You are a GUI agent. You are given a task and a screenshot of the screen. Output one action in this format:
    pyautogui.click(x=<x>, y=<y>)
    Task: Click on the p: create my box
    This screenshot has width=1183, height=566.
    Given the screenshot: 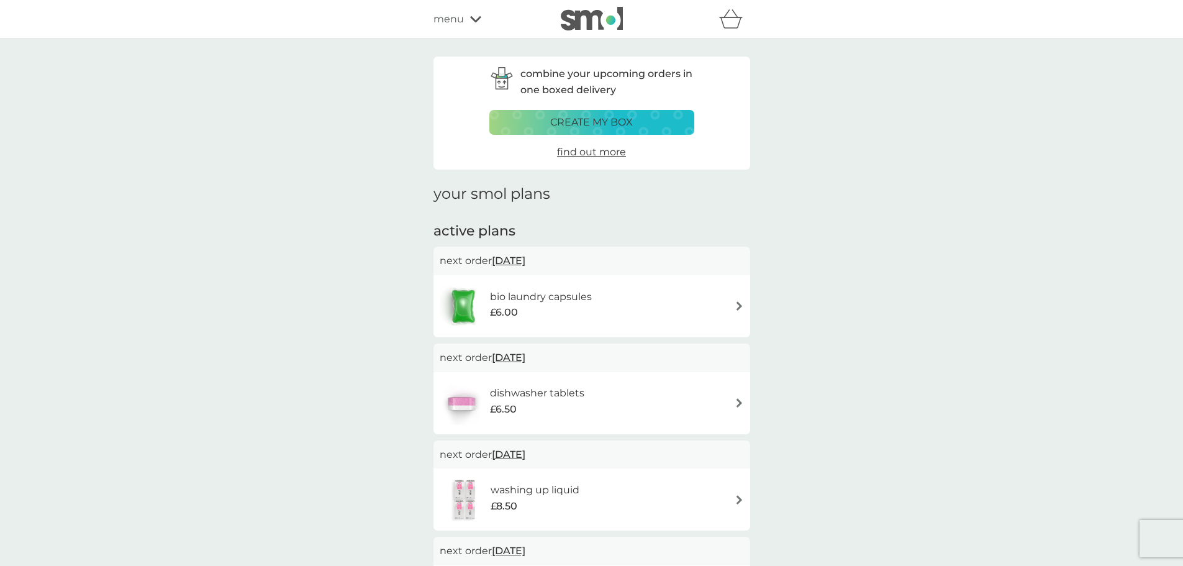 What is the action you would take?
    pyautogui.click(x=591, y=122)
    